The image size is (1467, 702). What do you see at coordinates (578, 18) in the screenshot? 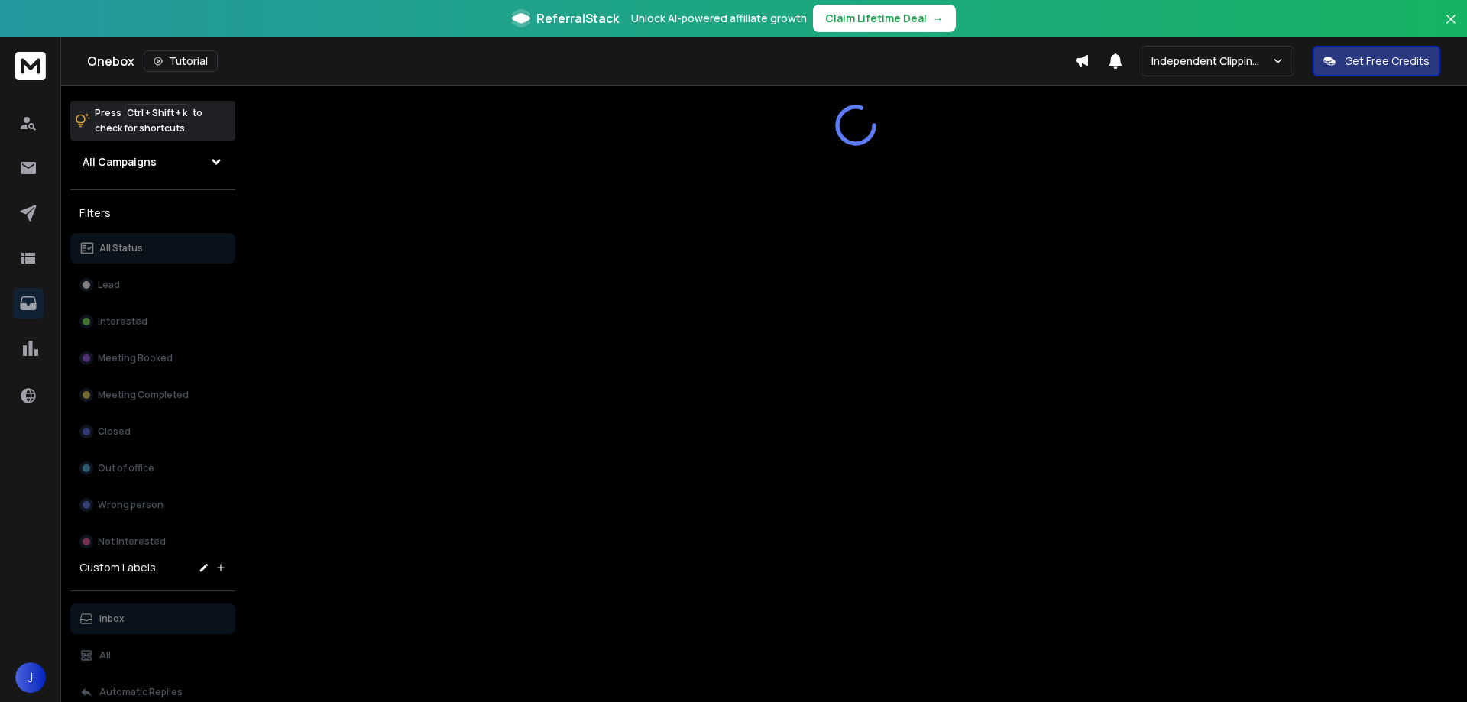
I see `span: ReferralStack` at bounding box center [578, 18].